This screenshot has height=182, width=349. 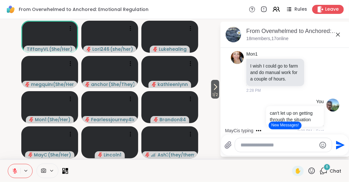 What do you see at coordinates (253, 90) in the screenshot?
I see `span: 2:28 PM` at bounding box center [253, 90].